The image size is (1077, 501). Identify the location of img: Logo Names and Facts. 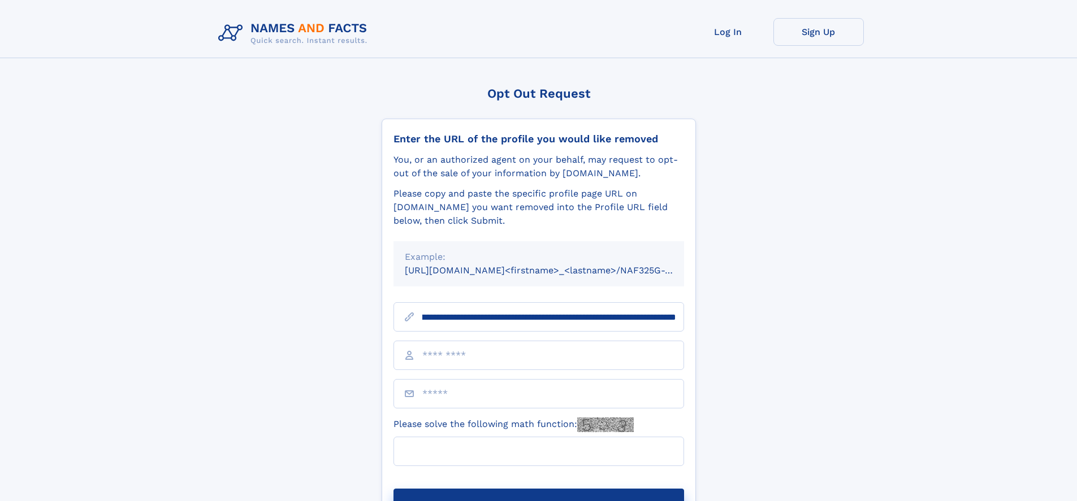
(295, 33).